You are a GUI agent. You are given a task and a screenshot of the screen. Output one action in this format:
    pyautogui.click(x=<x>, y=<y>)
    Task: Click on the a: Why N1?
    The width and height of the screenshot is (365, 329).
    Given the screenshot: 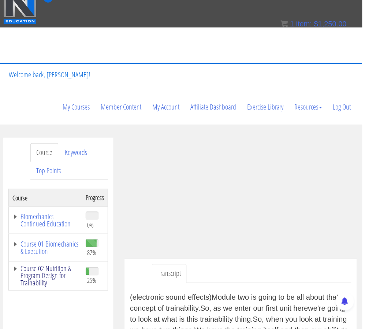 What is the action you would take?
    pyautogui.click(x=194, y=42)
    